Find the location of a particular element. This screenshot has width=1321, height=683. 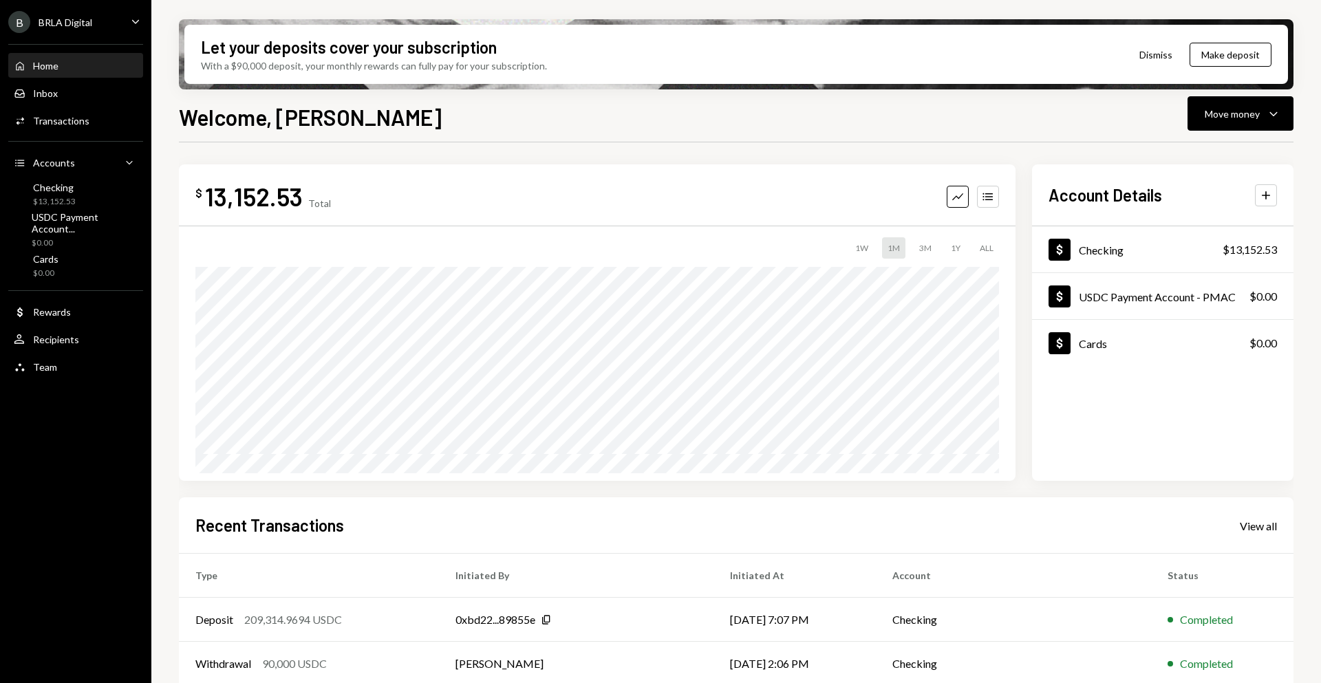

div: ALL is located at coordinates (986, 248).